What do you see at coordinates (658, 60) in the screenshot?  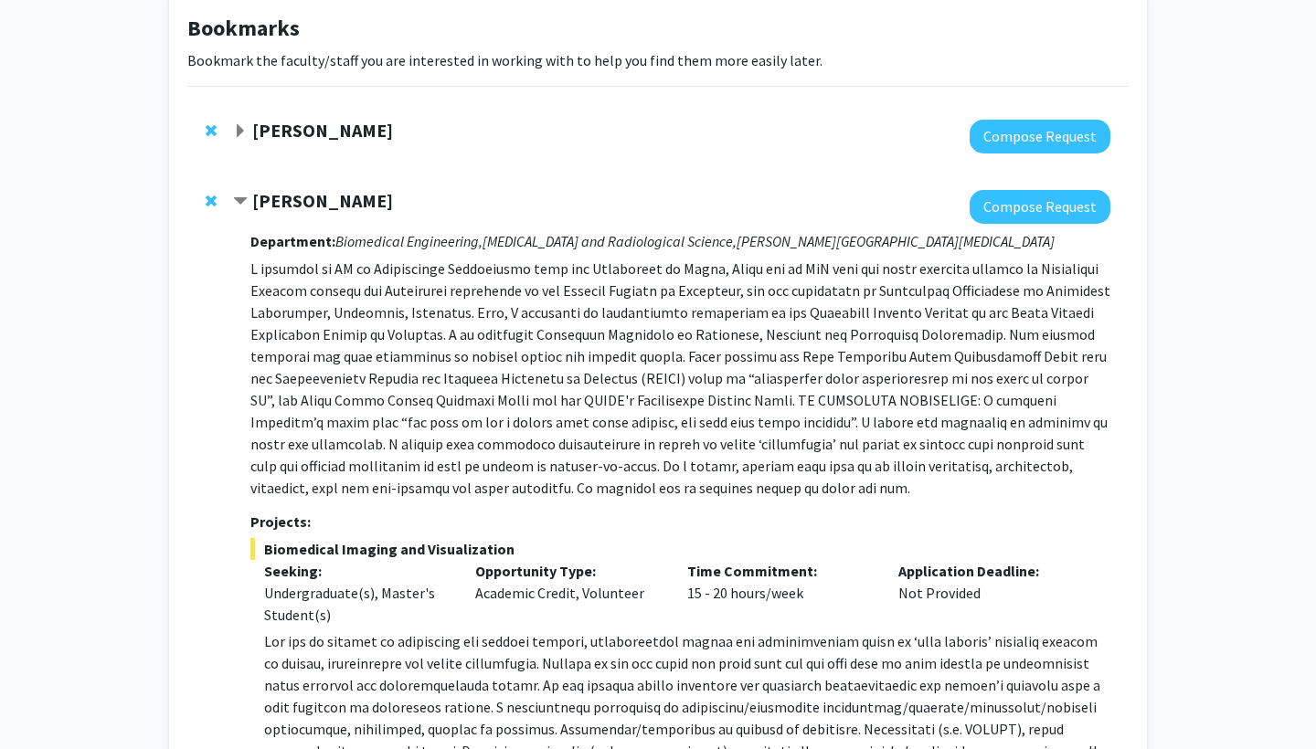 I see `p: Bookmark the faculty/staff you are interested in working with to help you find them more easily l...` at bounding box center [658, 60].